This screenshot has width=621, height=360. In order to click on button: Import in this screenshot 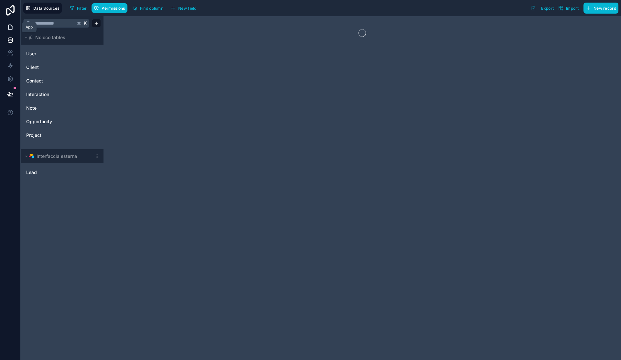, I will do `click(568, 8)`.